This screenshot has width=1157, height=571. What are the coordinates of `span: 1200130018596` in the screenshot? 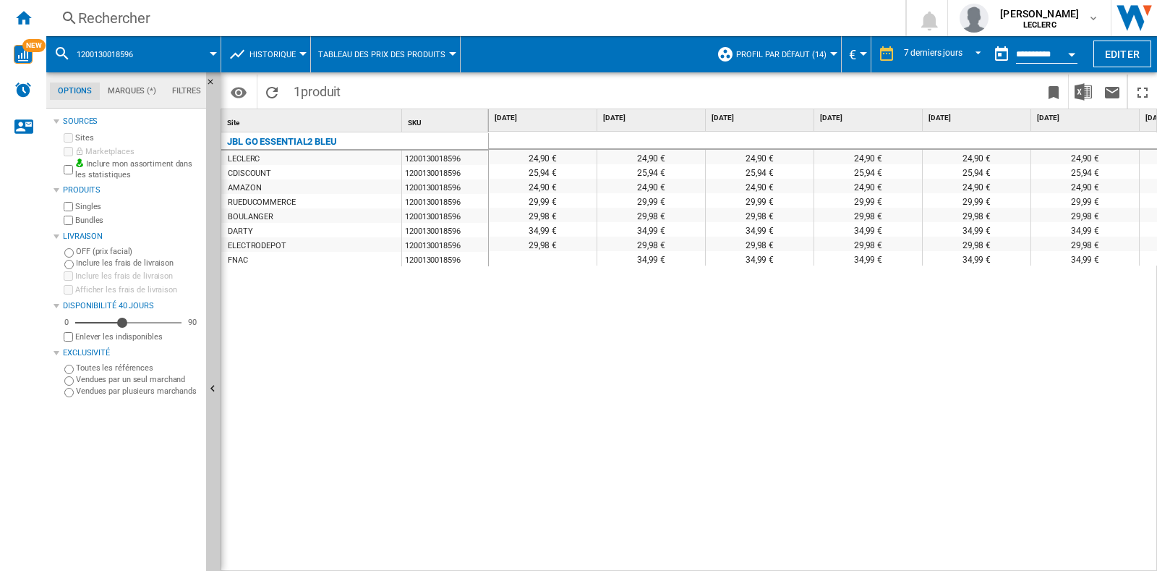 It's located at (105, 54).